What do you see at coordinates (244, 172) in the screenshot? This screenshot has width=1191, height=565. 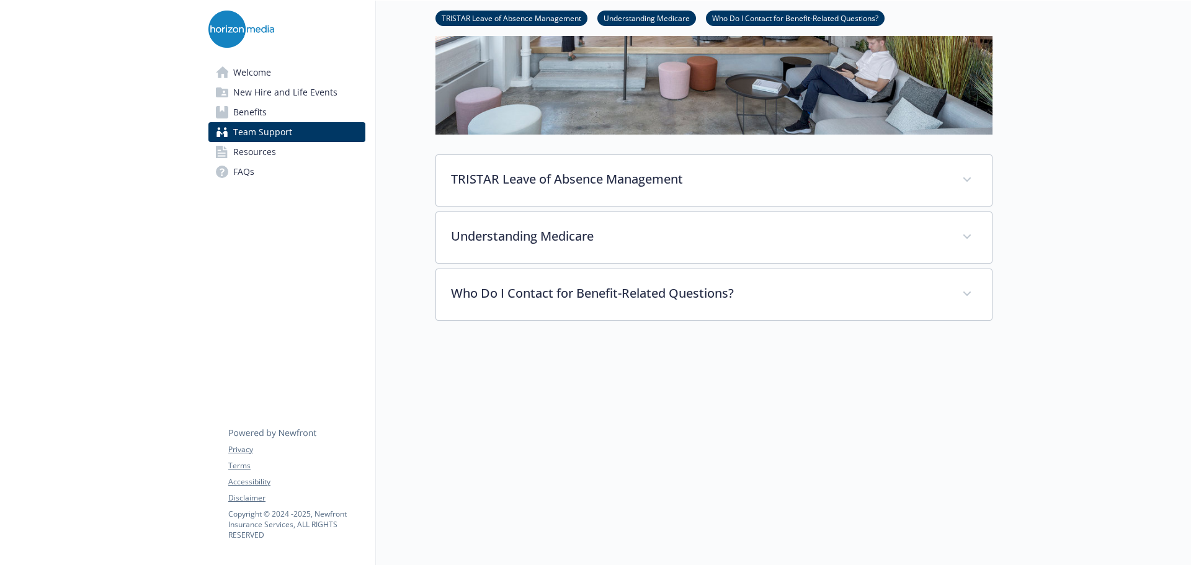 I see `span: FAQs` at bounding box center [244, 172].